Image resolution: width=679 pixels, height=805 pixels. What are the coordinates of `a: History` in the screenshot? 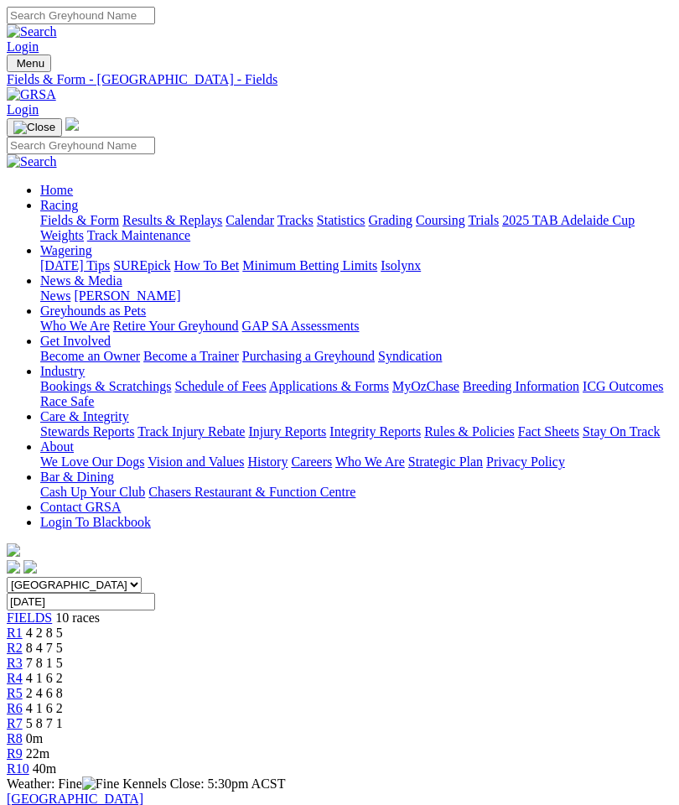 It's located at (267, 461).